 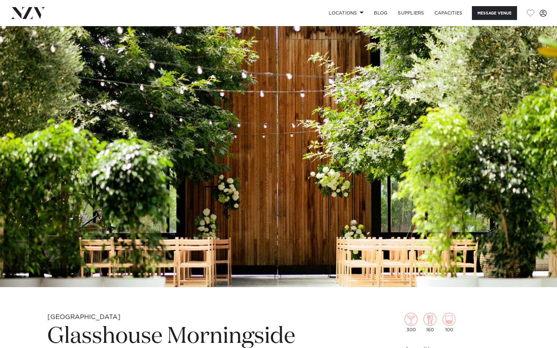 I want to click on div: 100, so click(x=449, y=322).